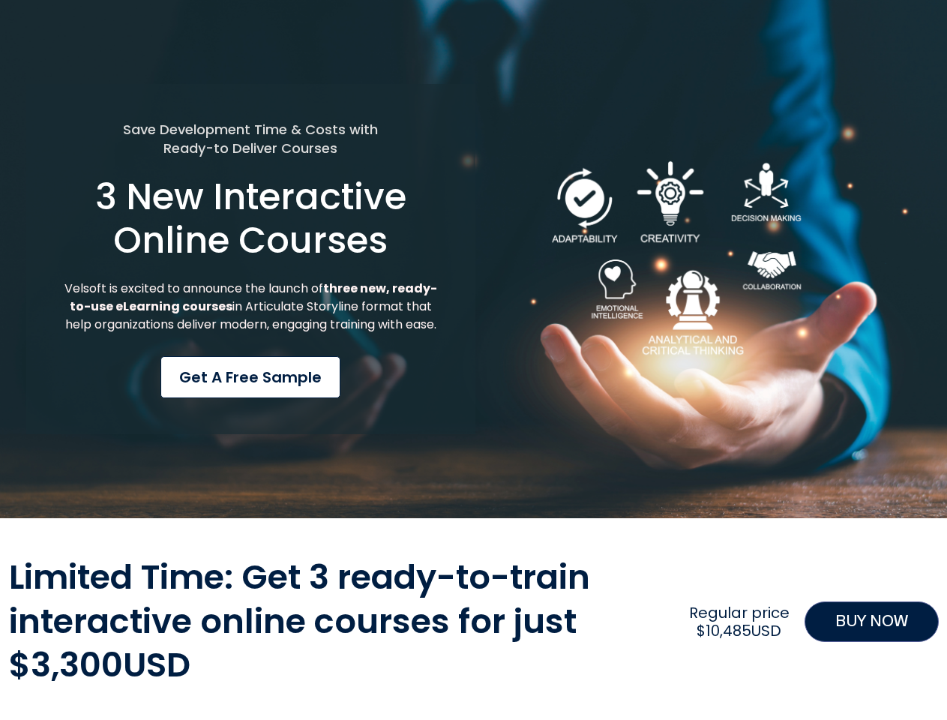 This screenshot has height=720, width=947. Describe the element at coordinates (871, 621) in the screenshot. I see `span: BUY NOW` at that location.